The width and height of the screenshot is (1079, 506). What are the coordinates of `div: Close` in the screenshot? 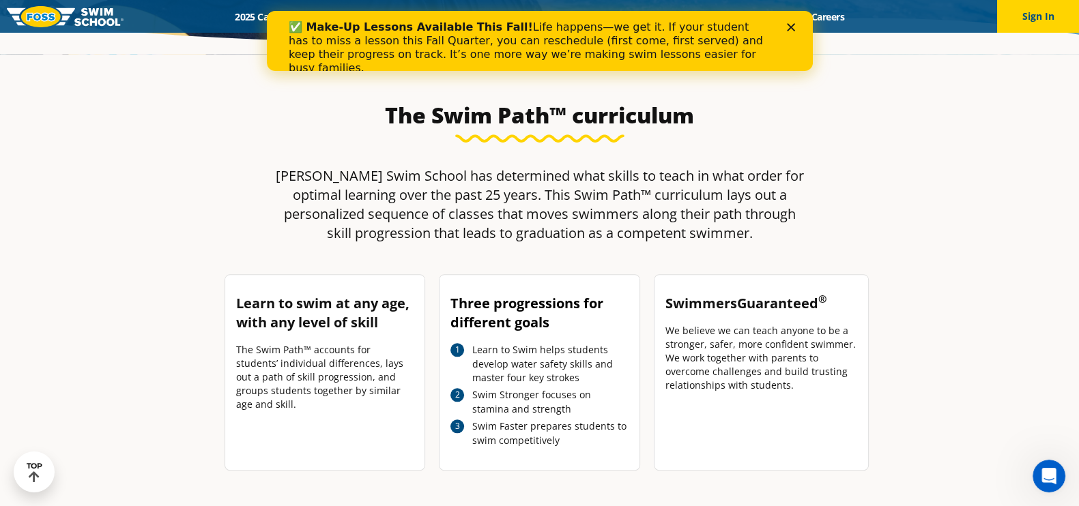 It's located at (527, 16).